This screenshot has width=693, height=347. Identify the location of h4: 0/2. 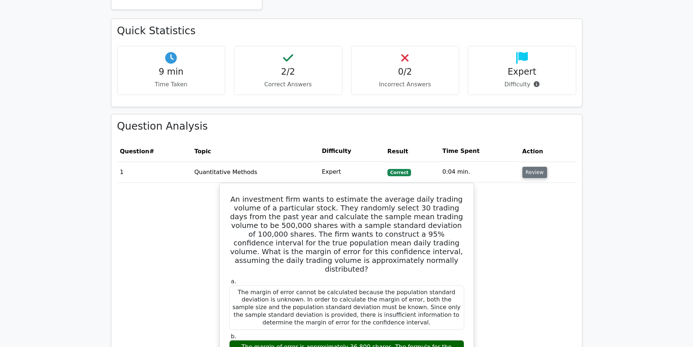
(405, 72).